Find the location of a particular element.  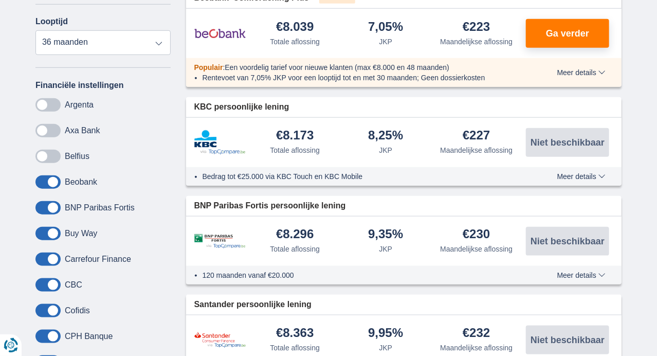

div: €223 is located at coordinates (476, 27).